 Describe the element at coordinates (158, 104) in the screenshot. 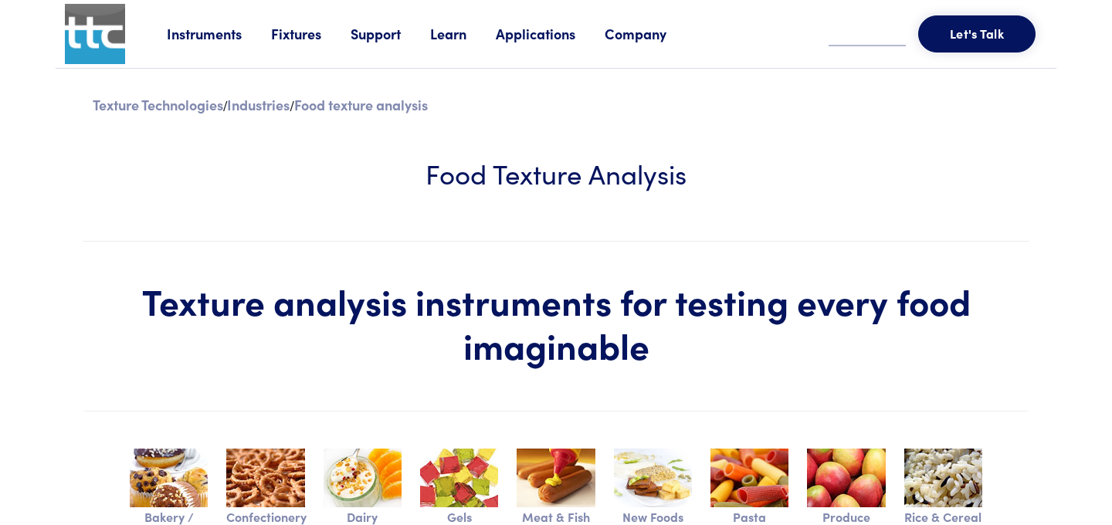

I see `a: Texture Technologies` at that location.